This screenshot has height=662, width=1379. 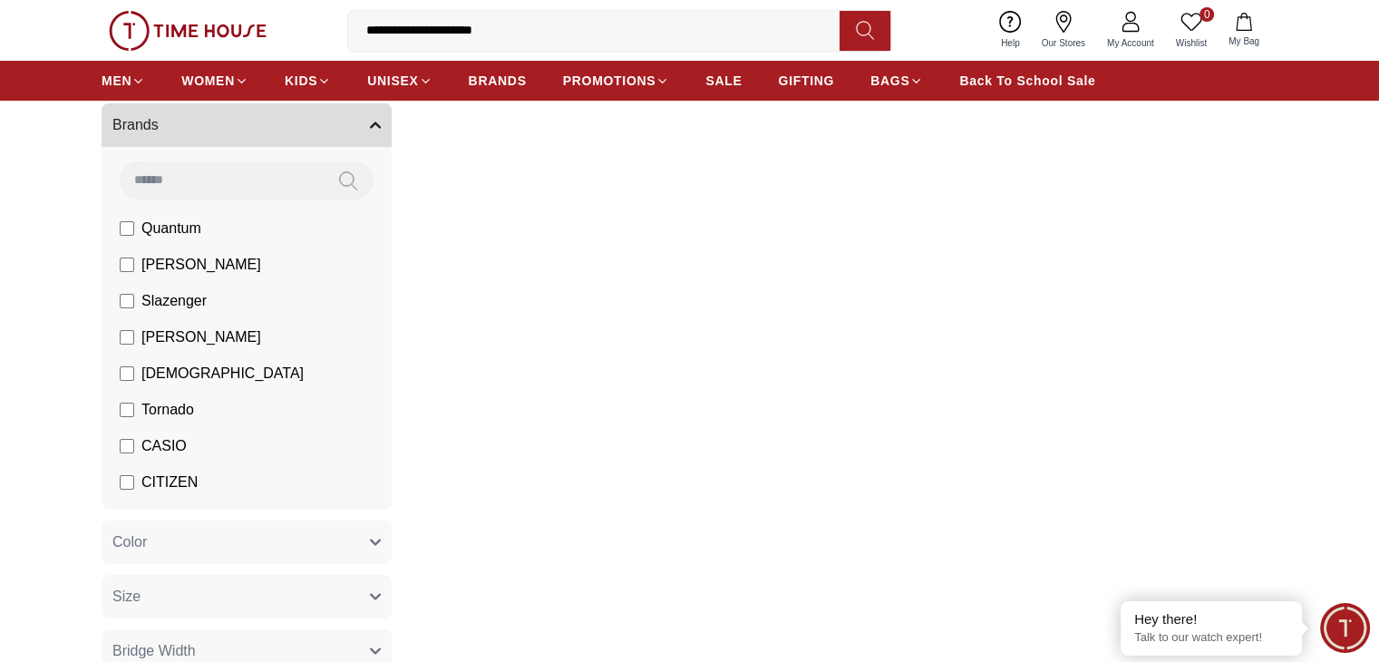 What do you see at coordinates (1027, 81) in the screenshot?
I see `a: Back To School Sale` at bounding box center [1027, 81].